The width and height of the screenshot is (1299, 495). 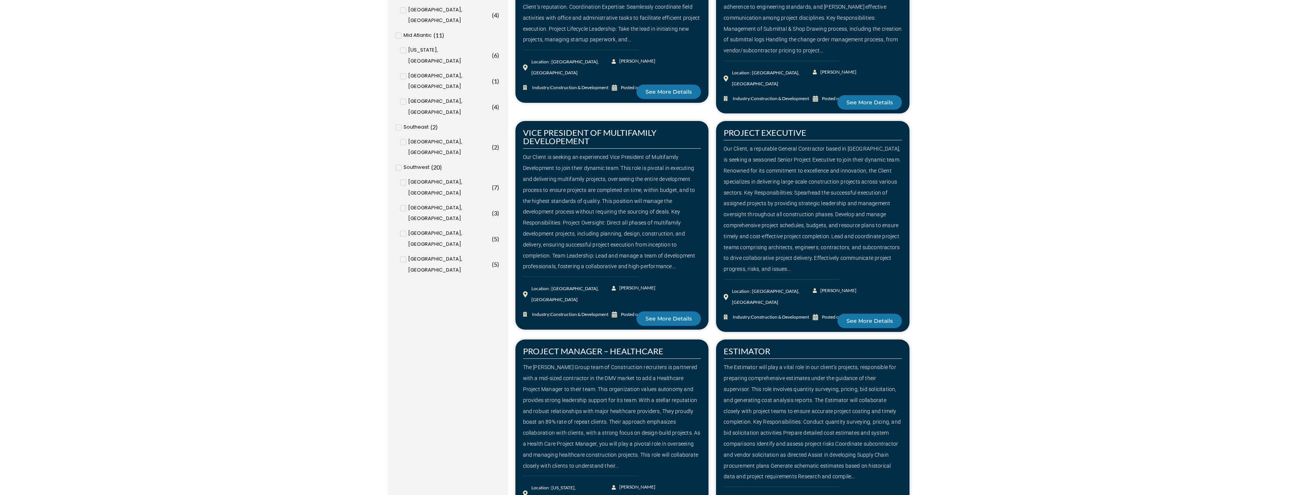 I want to click on a: PROJECT MANAGER – HEALTHCARE, so click(x=593, y=351).